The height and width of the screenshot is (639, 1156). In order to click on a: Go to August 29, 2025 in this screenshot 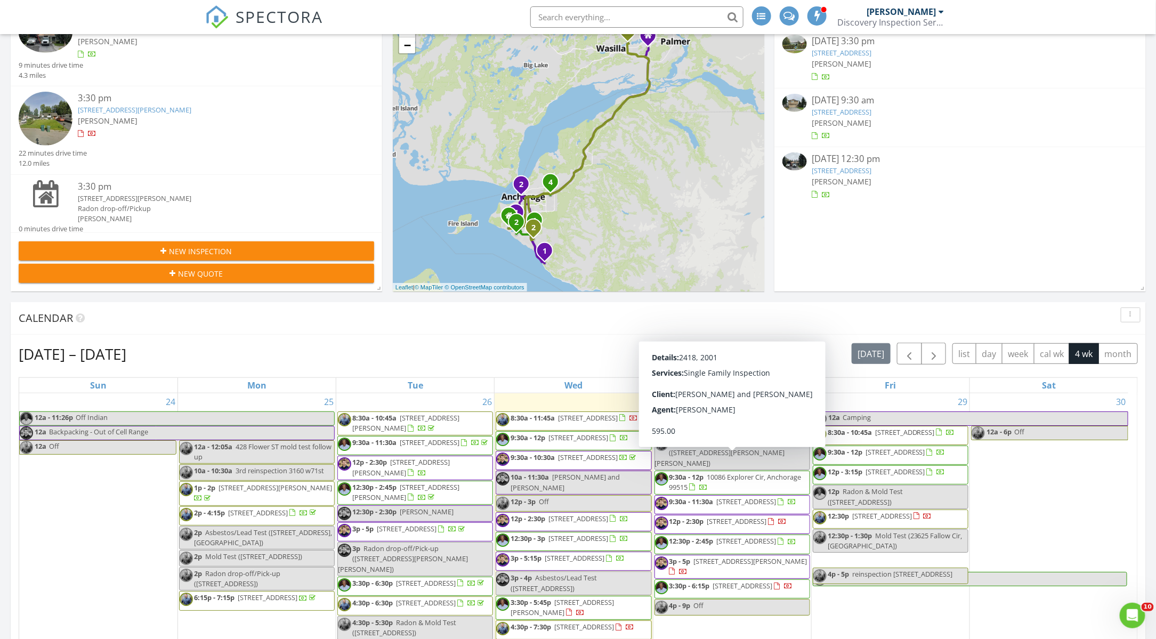, I will do `click(962, 402)`.